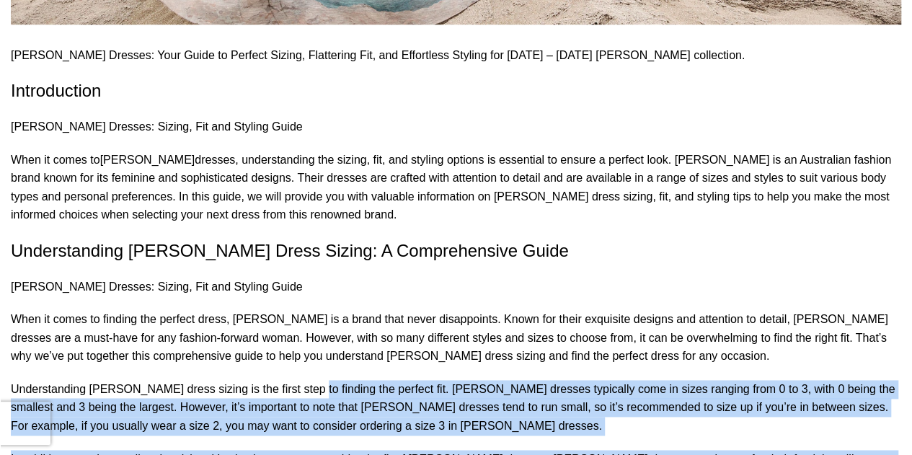 This screenshot has height=455, width=912. I want to click on h2: Introduction, so click(456, 91).